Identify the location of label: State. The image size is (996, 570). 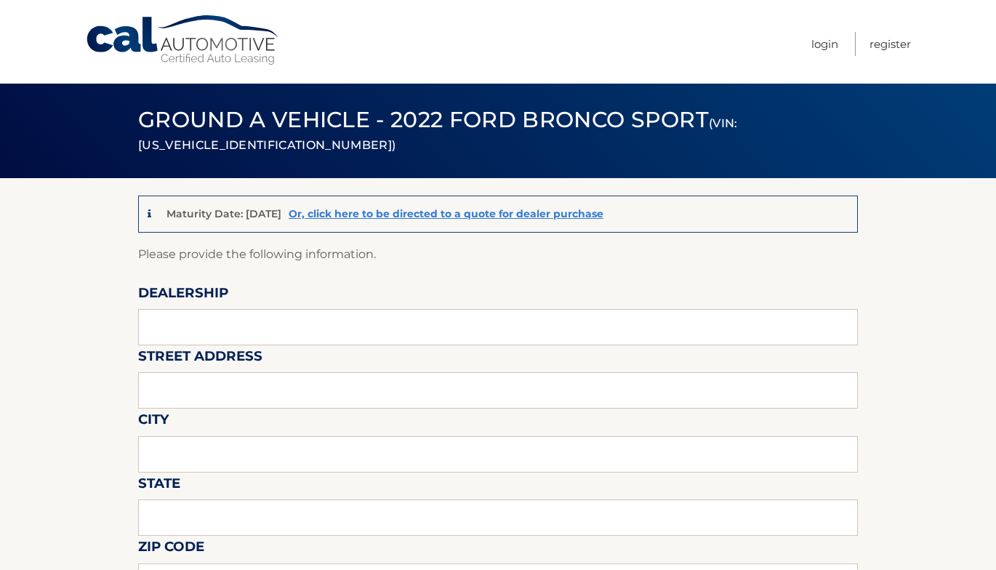
(159, 485).